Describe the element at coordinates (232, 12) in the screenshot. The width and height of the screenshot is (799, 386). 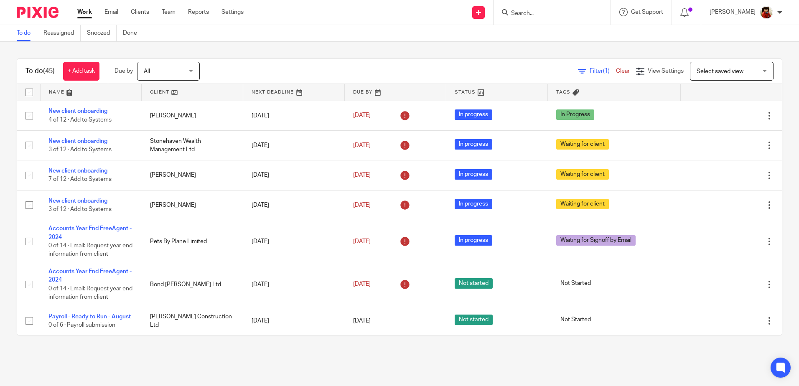
I see `a: Settings` at that location.